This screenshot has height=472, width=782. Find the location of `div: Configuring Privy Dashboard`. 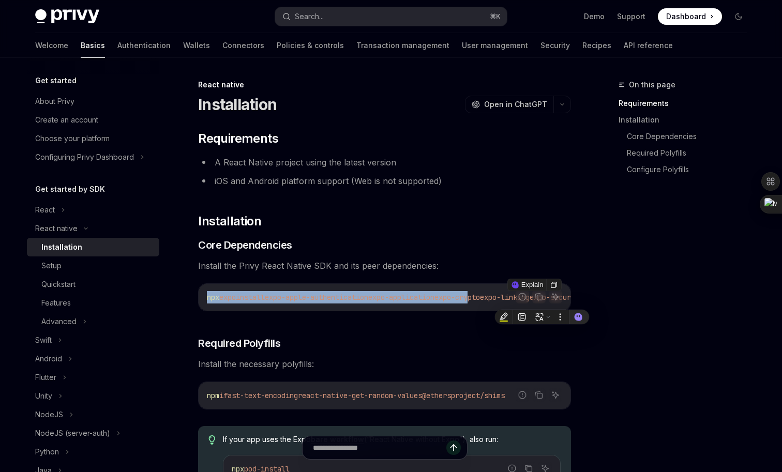

div: Configuring Privy Dashboard is located at coordinates (84, 157).